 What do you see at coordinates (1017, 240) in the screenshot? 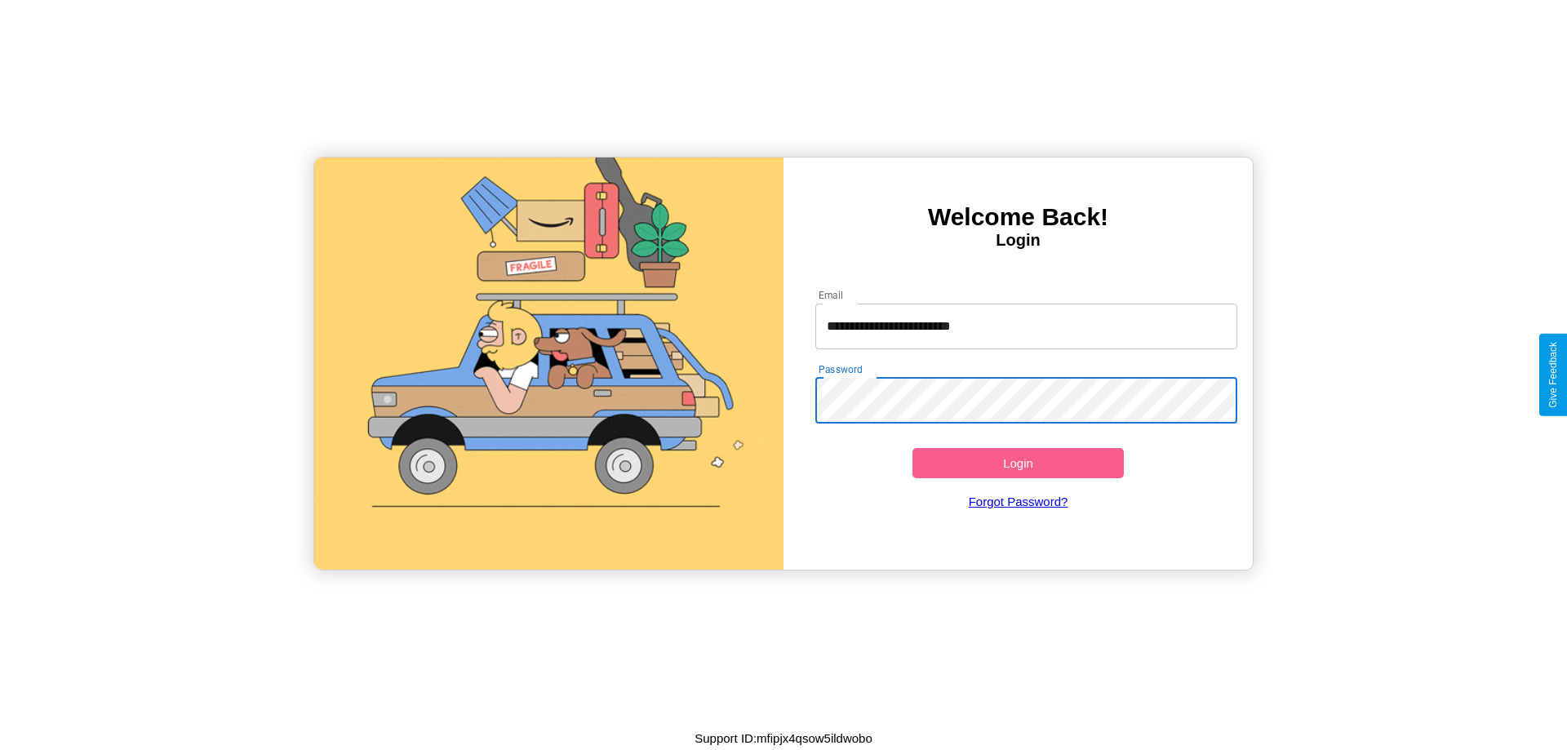
I see `h4: Login` at bounding box center [1017, 240].